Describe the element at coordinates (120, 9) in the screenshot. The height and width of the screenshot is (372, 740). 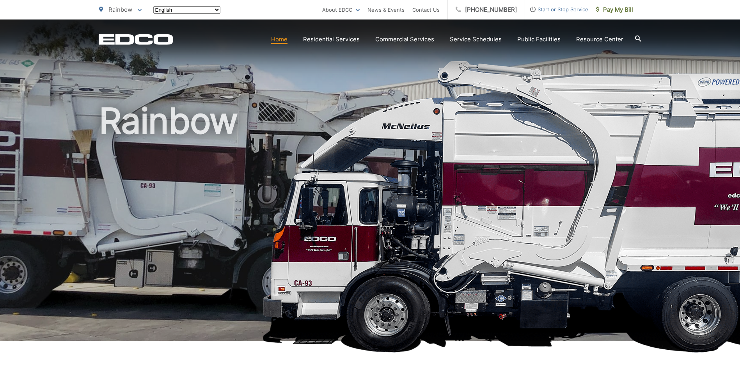
I see `span: Rainbow` at that location.